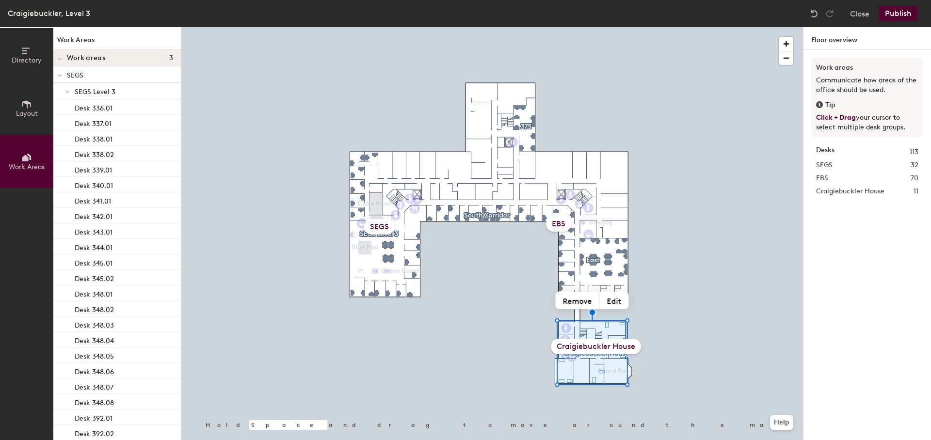  Describe the element at coordinates (93, 169) in the screenshot. I see `p: Desk 339.01` at that location.